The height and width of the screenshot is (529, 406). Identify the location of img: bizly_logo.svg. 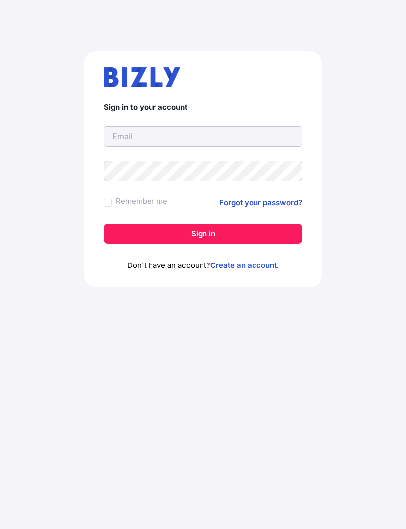
(142, 77).